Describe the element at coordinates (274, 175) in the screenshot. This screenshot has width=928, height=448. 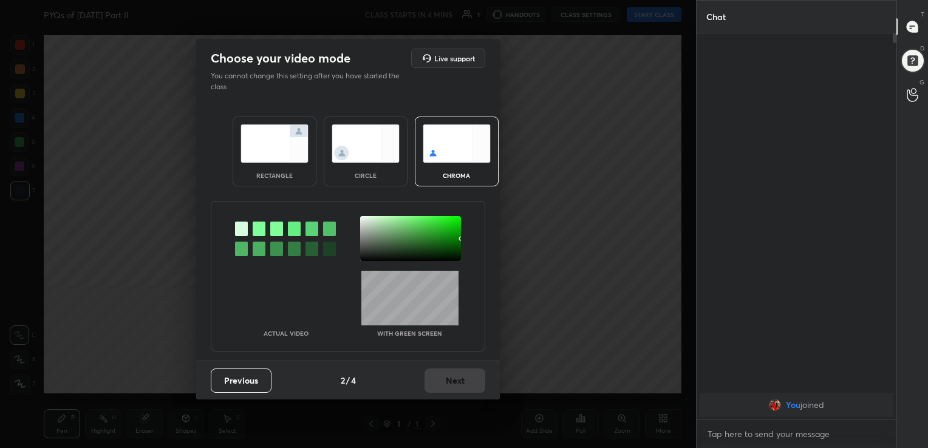
I see `div: rectangle` at that location.